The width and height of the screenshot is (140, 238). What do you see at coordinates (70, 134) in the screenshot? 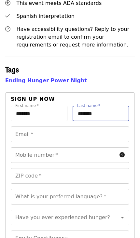
I see `input: Email` at bounding box center [70, 134].